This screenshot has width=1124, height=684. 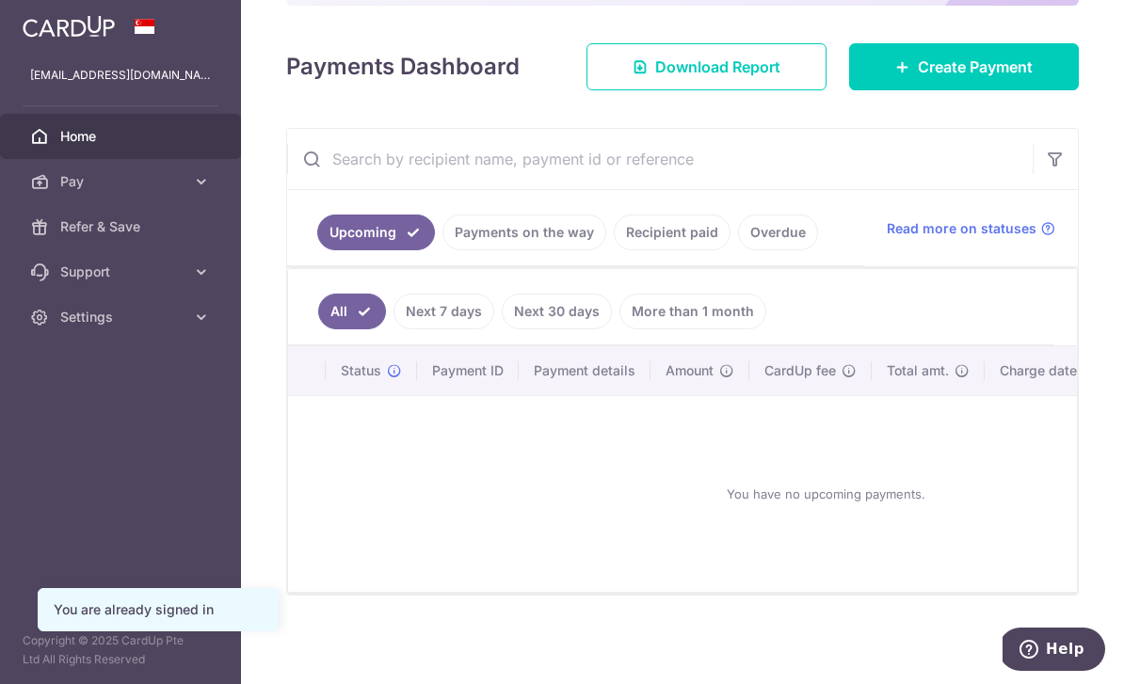 I want to click on span: Amount, so click(x=689, y=371).